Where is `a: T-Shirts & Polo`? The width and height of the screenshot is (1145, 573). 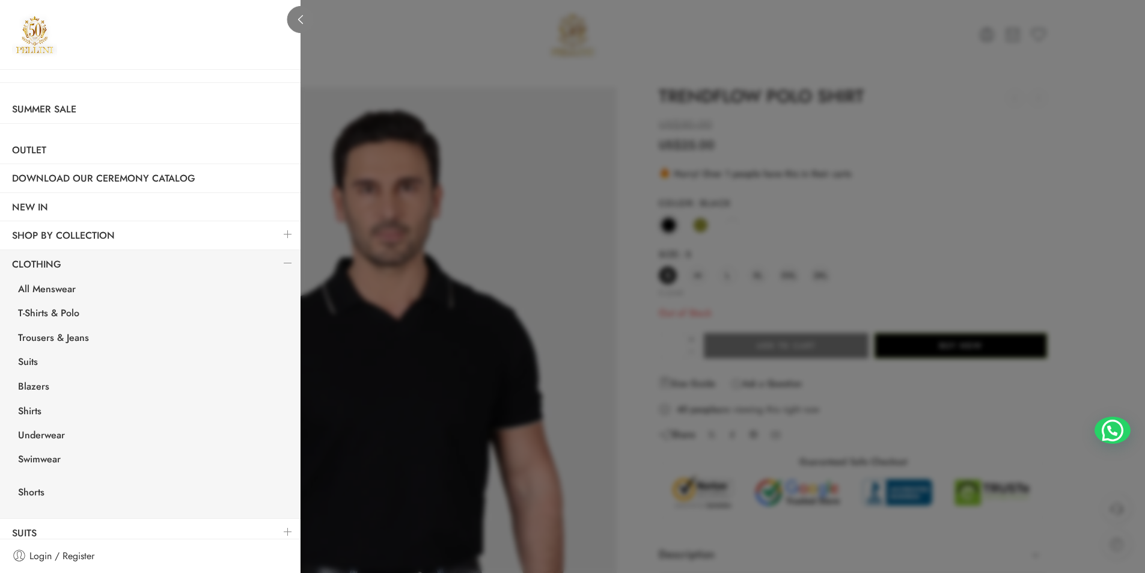
a: T-Shirts & Polo is located at coordinates (153, 314).